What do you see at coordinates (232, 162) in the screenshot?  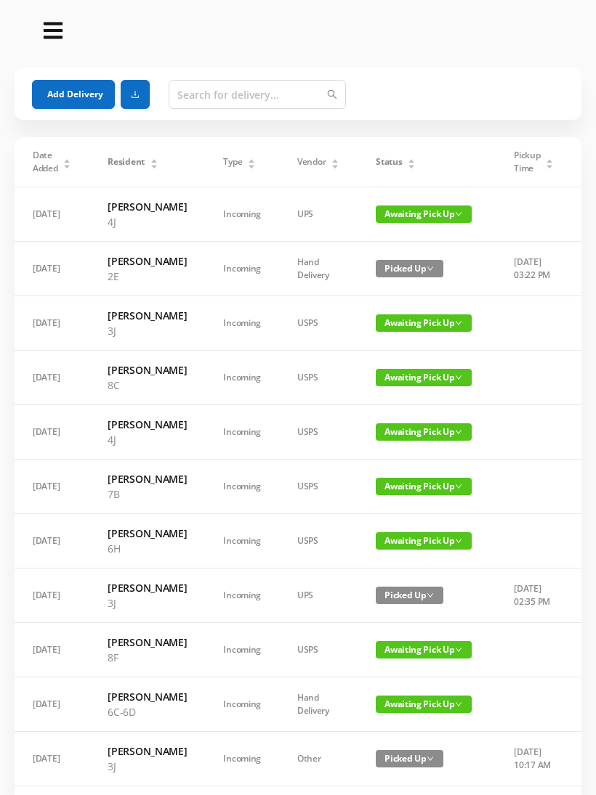 I see `span: Type` at bounding box center [232, 162].